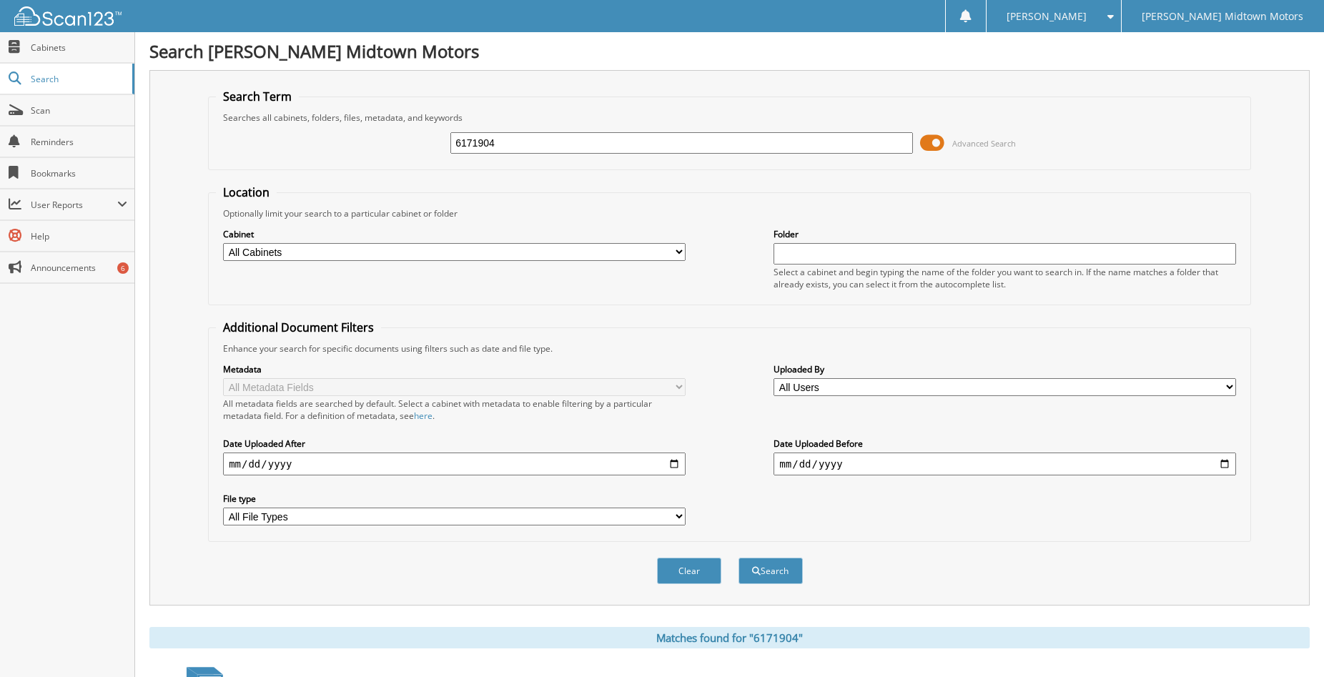  I want to click on legend: Location, so click(246, 192).